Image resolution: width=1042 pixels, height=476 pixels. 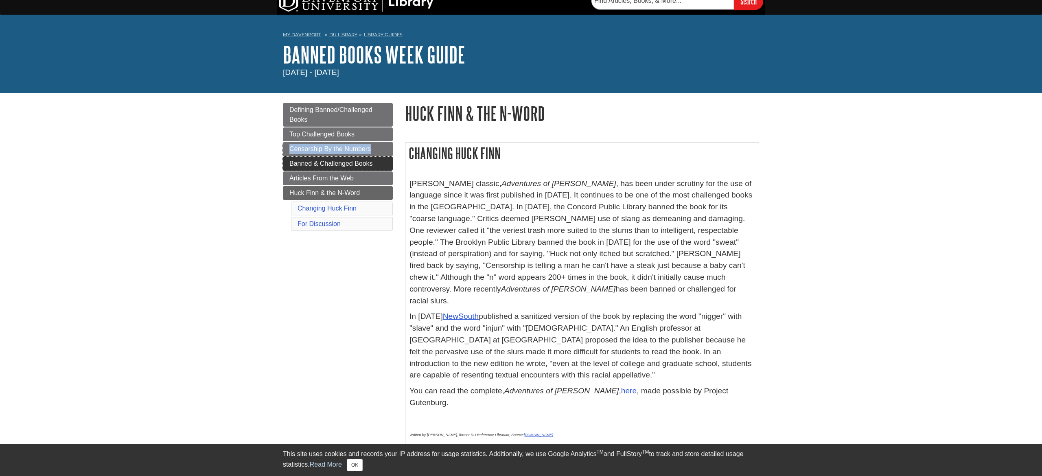 I want to click on a: Banned & Challenged Books, so click(x=338, y=164).